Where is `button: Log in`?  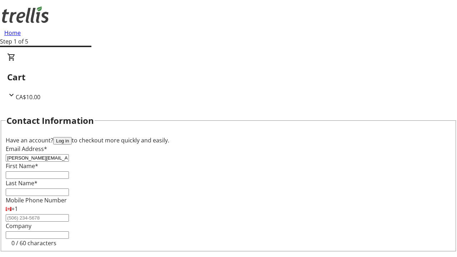 button: Log in is located at coordinates (62, 141).